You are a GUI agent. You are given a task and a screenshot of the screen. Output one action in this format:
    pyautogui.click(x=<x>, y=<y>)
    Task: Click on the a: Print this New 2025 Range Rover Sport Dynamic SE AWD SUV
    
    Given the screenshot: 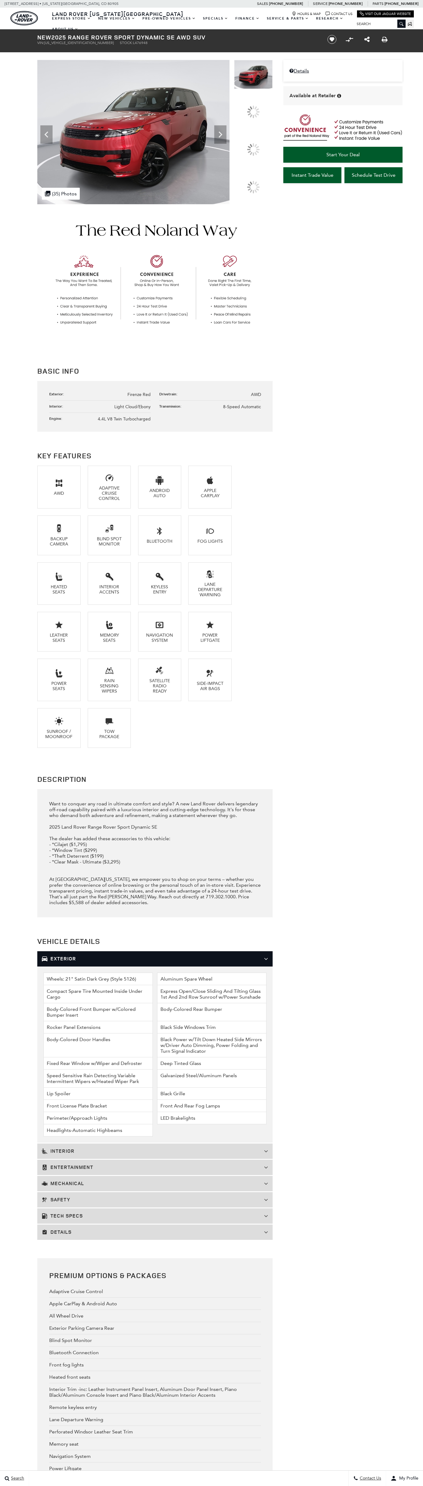 What is the action you would take?
    pyautogui.click(x=385, y=39)
    